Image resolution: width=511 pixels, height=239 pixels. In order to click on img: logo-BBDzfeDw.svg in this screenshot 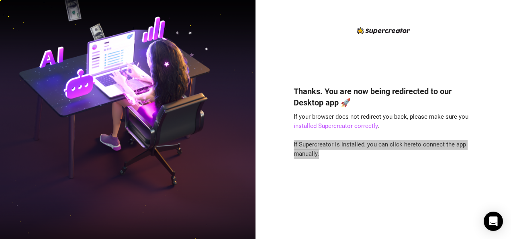, I will do `click(383, 31)`.